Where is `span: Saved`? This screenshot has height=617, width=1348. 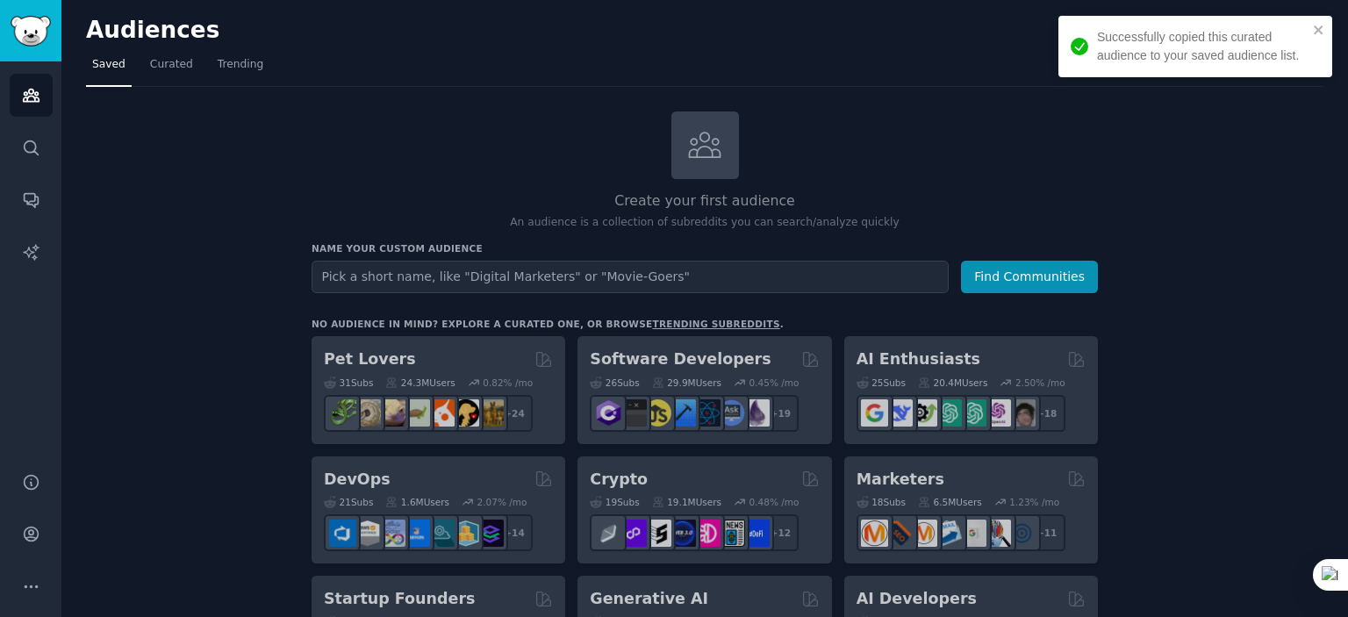
span: Saved is located at coordinates (109, 65).